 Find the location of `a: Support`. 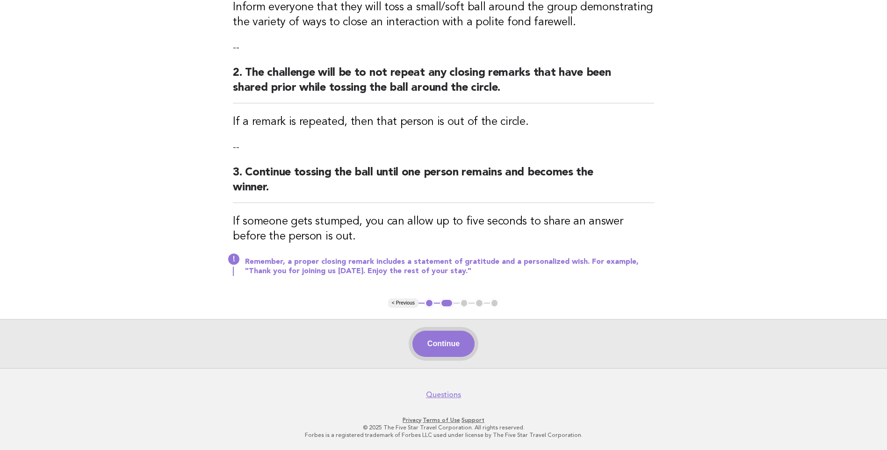

a: Support is located at coordinates (473, 420).